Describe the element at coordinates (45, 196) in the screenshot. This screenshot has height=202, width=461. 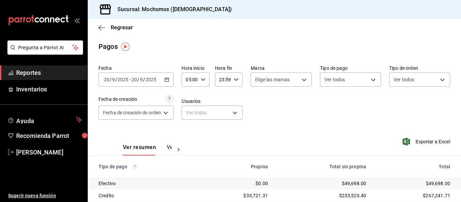
I see `span: Sugerir nueva función` at that location.